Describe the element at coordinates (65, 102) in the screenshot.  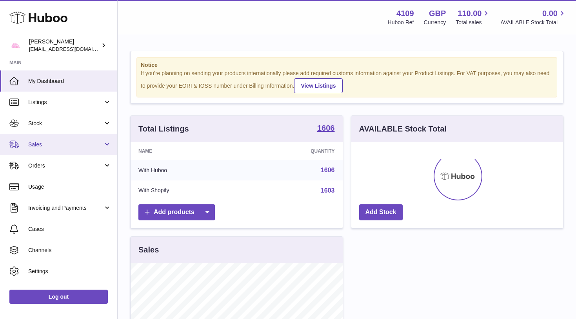
I see `span: Listings` at that location.